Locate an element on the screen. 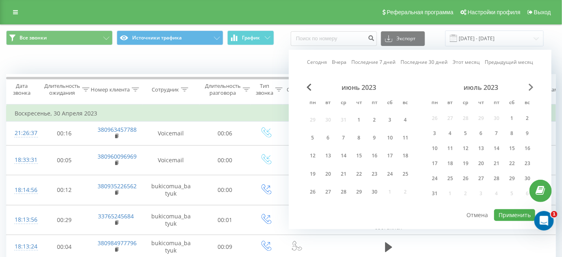 Image resolution: width=562 pixels, height=257 pixels. div: вс 16 июля 2023 г. is located at coordinates (528, 149).